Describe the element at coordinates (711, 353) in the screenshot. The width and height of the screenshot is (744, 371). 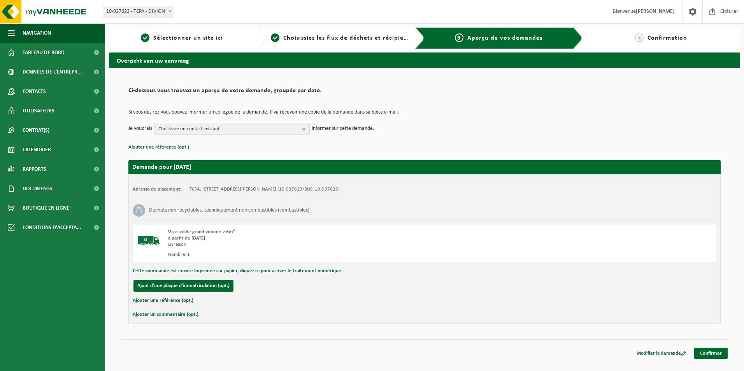
I see `a: Confirmer` at that location.